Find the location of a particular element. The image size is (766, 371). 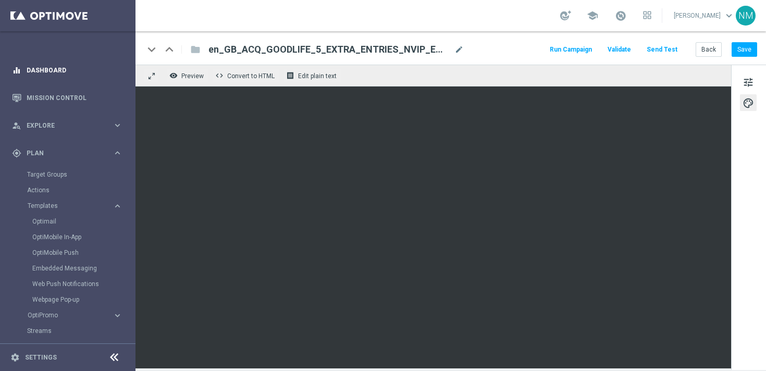

button: Save is located at coordinates (744, 49).